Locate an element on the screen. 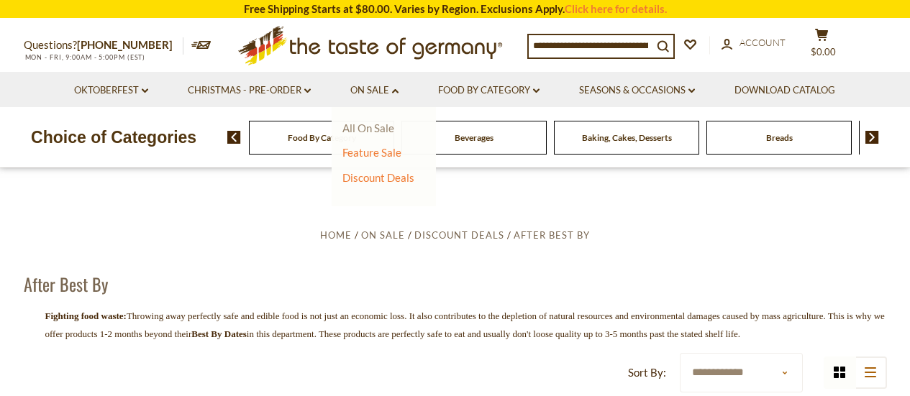  span: Breads is located at coordinates (779, 137).